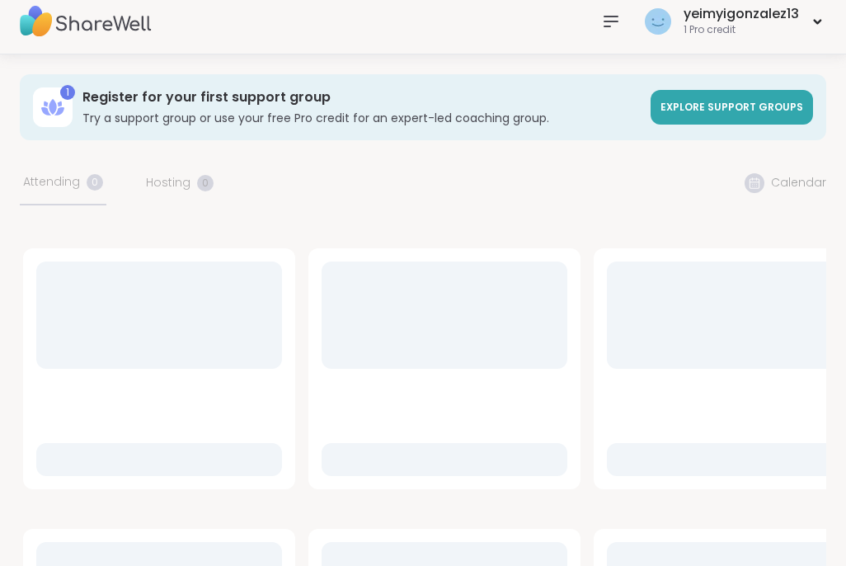 Image resolution: width=846 pixels, height=566 pixels. Describe the element at coordinates (731, 107) in the screenshot. I see `a: Explore support groups` at that location.